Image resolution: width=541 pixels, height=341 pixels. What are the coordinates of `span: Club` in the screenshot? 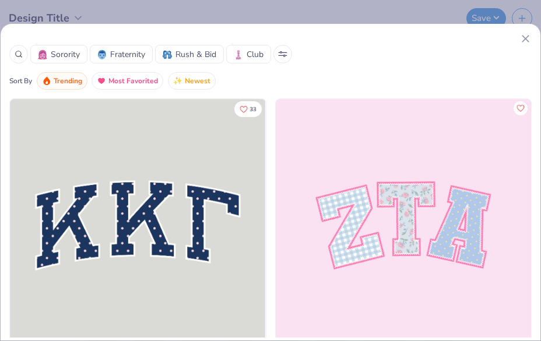 It's located at (255, 54).